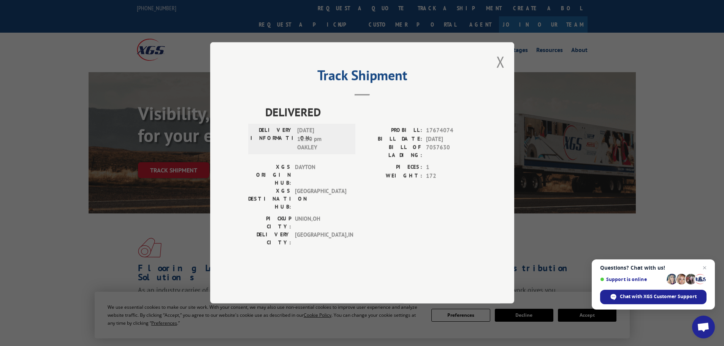 Image resolution: width=724 pixels, height=346 pixels. What do you see at coordinates (451, 152) in the screenshot?
I see `span: 7057630` at bounding box center [451, 152].